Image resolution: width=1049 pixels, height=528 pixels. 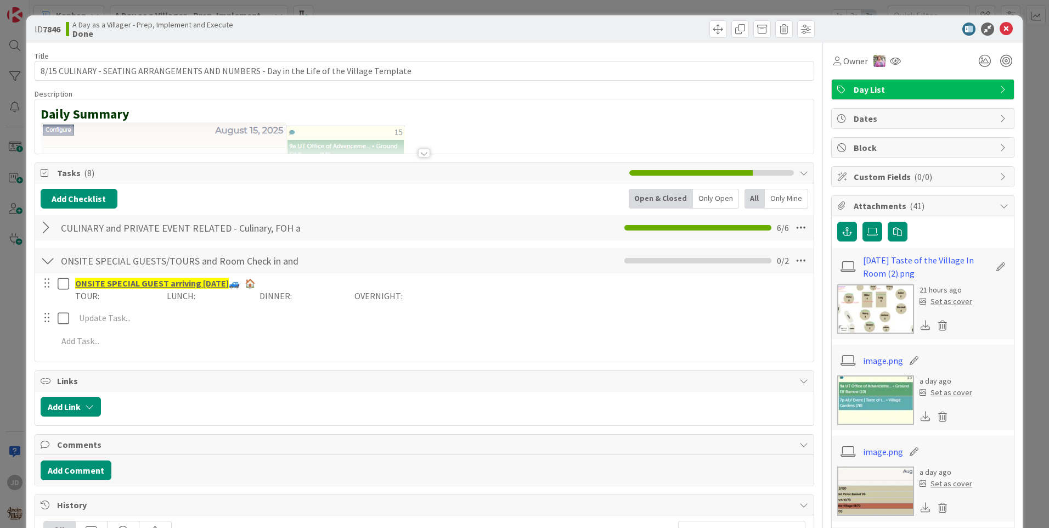 I want to click on span: Day List, so click(x=924, y=89).